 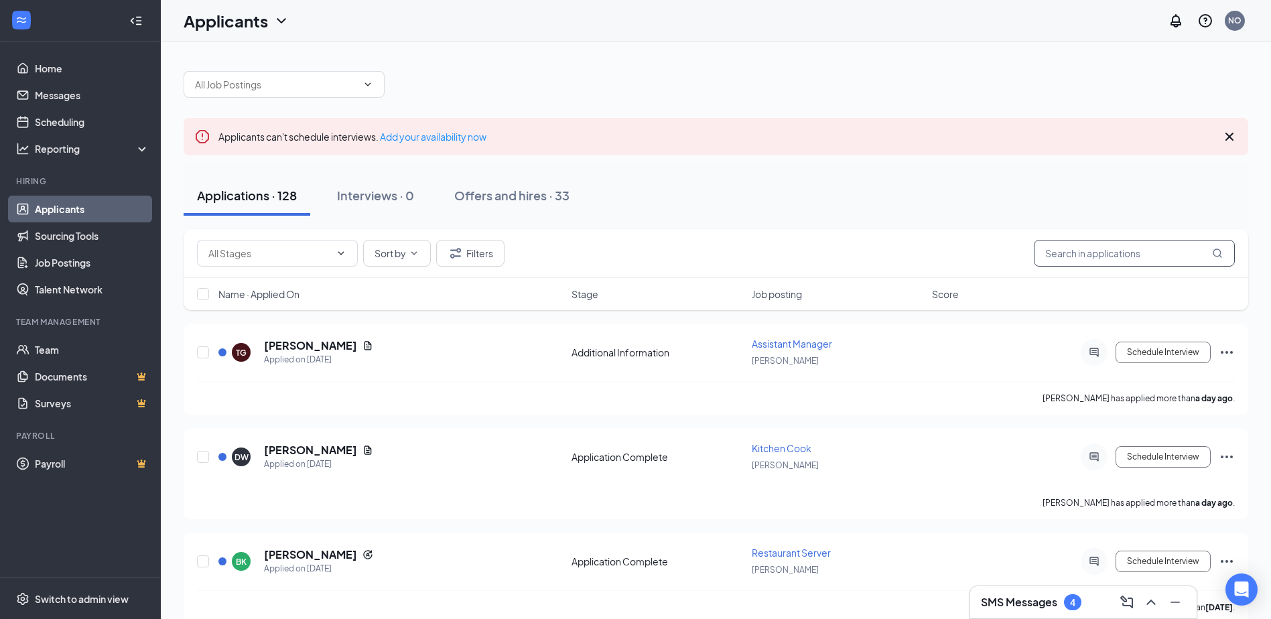 What do you see at coordinates (585, 294) in the screenshot?
I see `span: Stage` at bounding box center [585, 294].